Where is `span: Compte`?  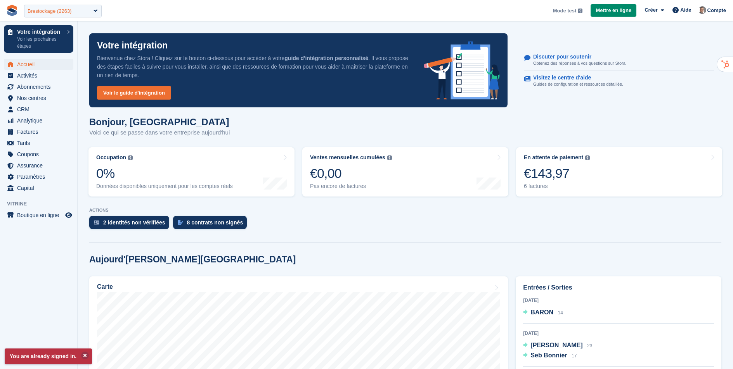 span: Compte is located at coordinates (716, 10).